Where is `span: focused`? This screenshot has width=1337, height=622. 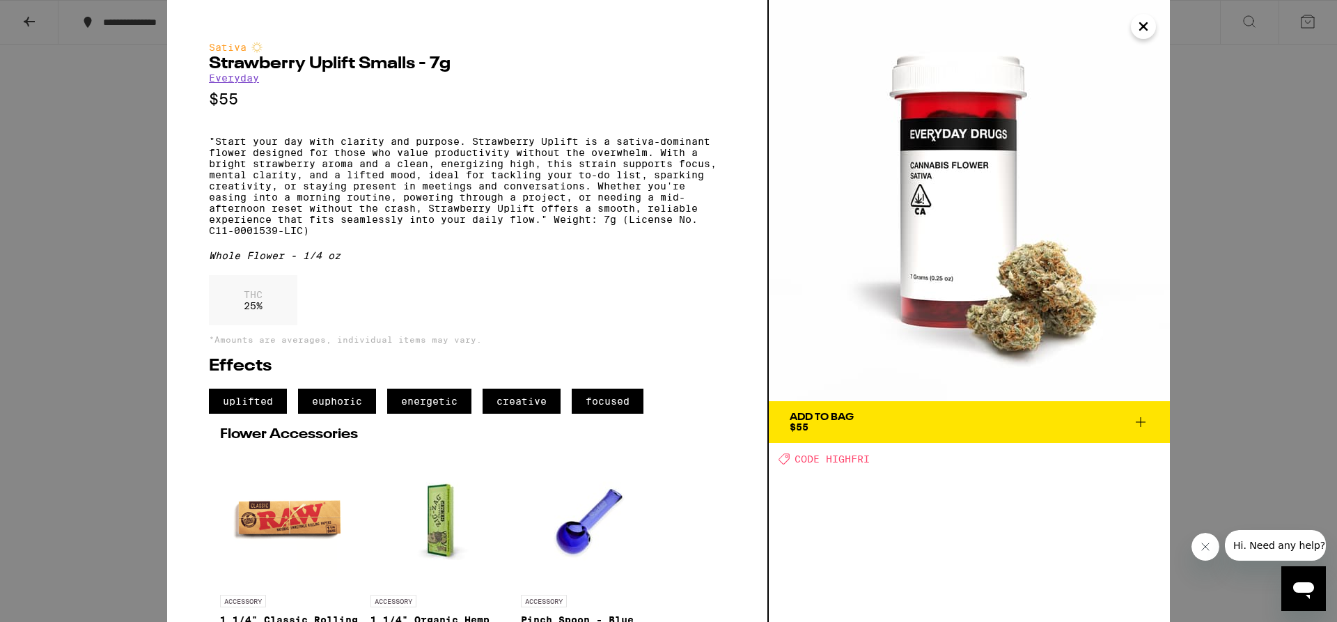 span: focused is located at coordinates (607, 401).